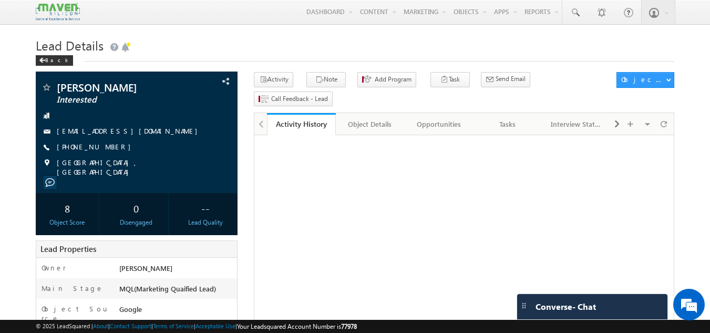  I want to click on button: Activity, so click(273, 79).